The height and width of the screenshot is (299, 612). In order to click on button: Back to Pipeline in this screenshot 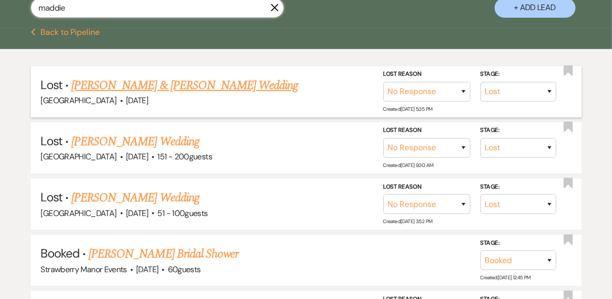, I will do `click(65, 32)`.